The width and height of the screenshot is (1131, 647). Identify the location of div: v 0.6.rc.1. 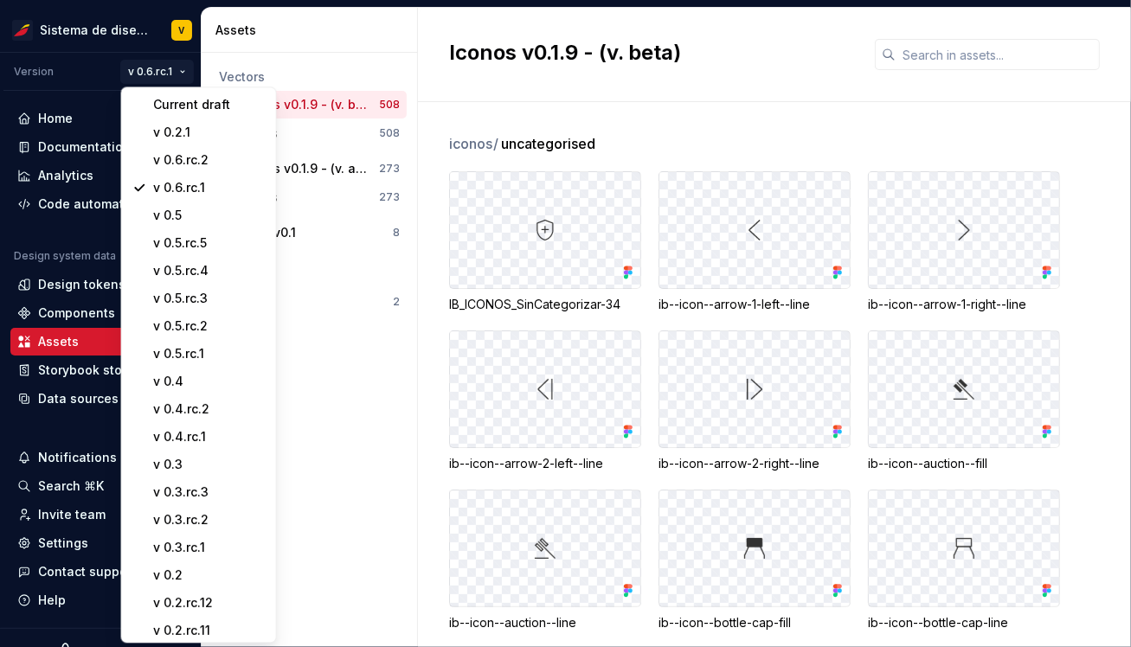
(209, 188).